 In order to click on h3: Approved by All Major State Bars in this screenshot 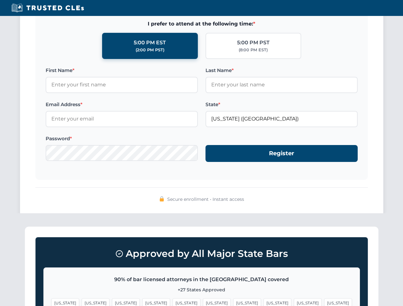, I will do `click(202, 254)`.